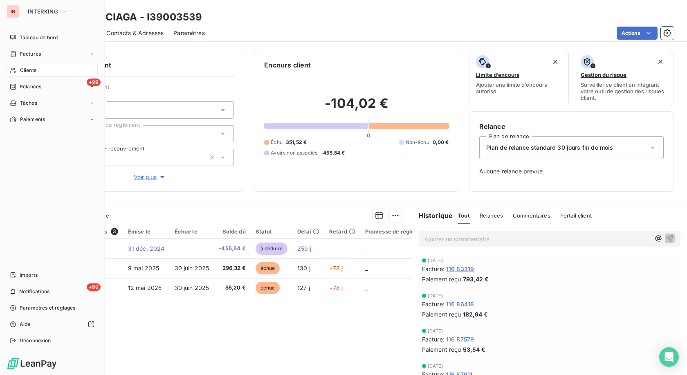  Describe the element at coordinates (342, 232) in the screenshot. I see `div: Retard` at that location.